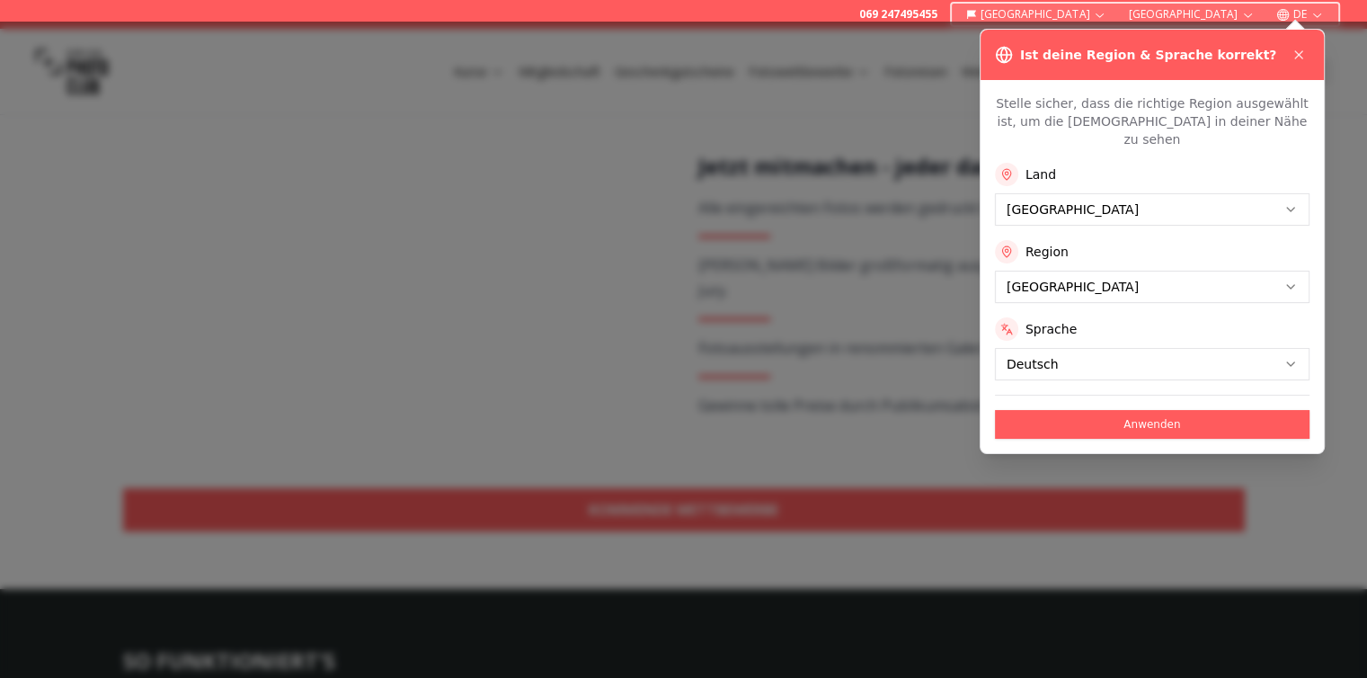 This screenshot has height=678, width=1367. Describe the element at coordinates (1148, 55) in the screenshot. I see `h3: Ist deine Region & Sprache korrekt?` at that location.